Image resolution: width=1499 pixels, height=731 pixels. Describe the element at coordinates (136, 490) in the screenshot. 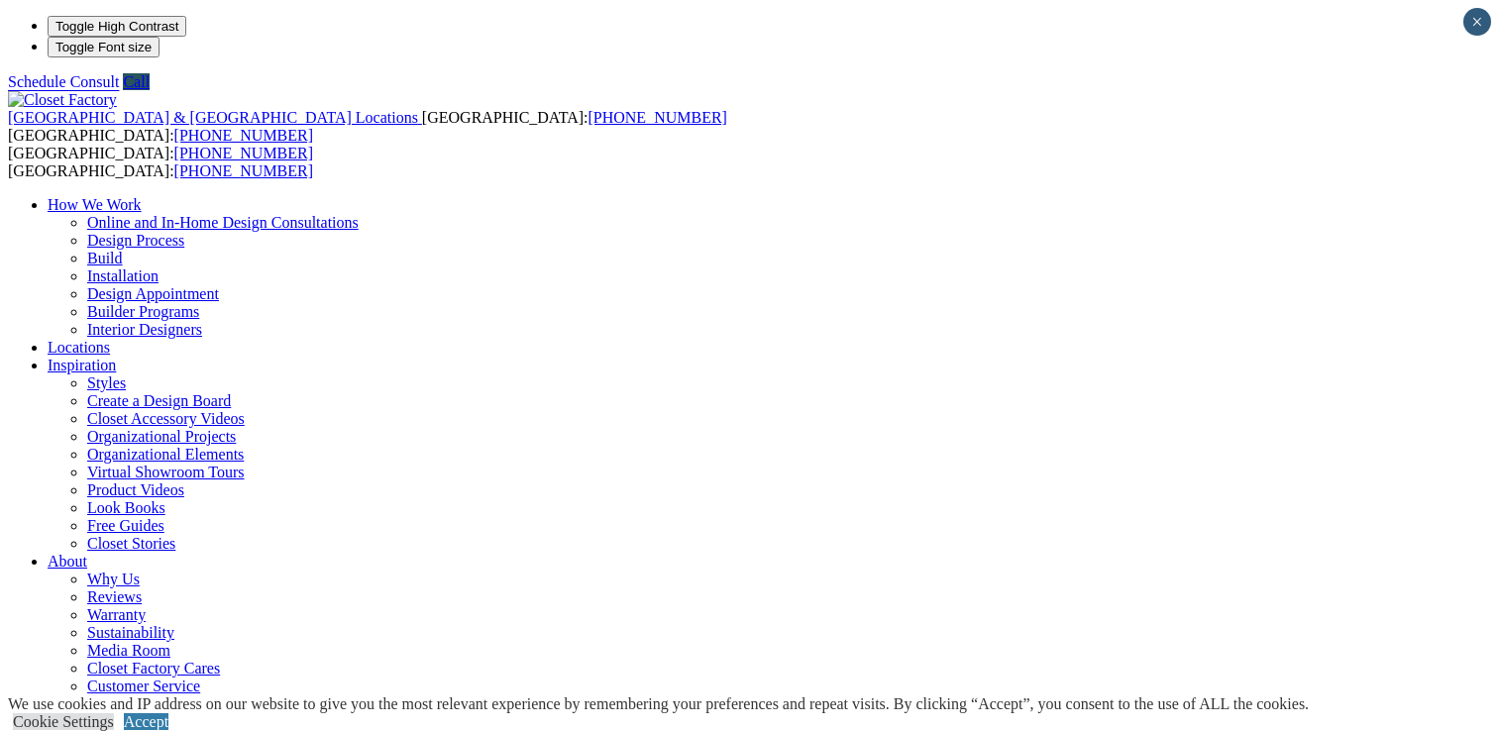

I see `a: Product Videos` at that location.